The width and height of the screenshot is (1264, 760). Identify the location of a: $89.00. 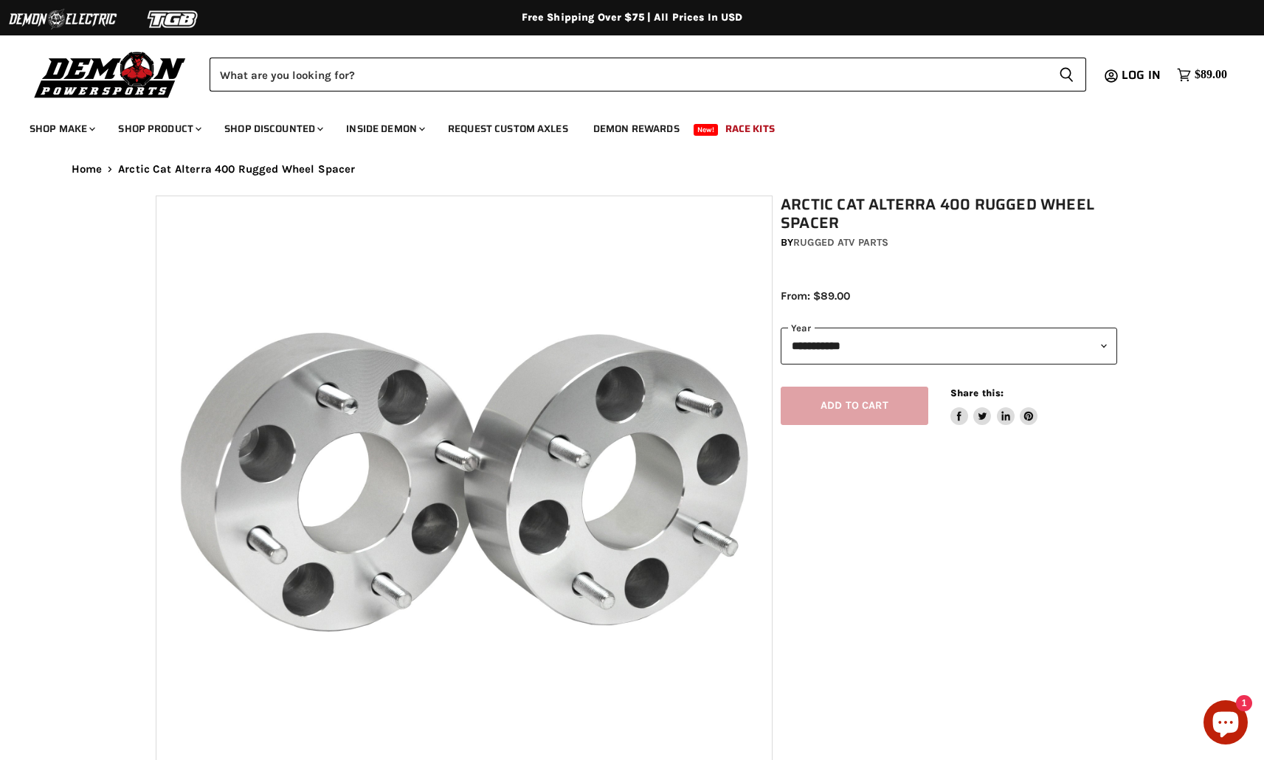
(1202, 75).